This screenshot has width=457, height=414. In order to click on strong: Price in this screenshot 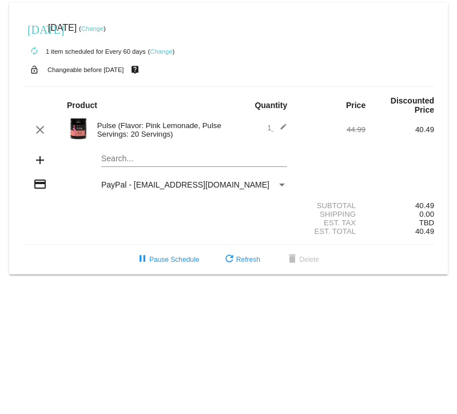, I will do `click(356, 105)`.